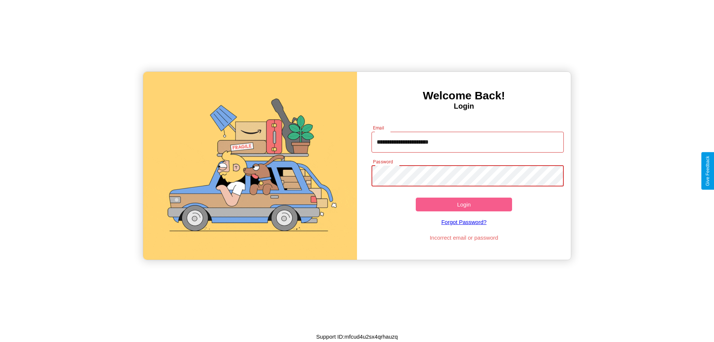 Image resolution: width=714 pixels, height=342 pixels. What do you see at coordinates (464, 106) in the screenshot?
I see `h4: Login` at bounding box center [464, 106].